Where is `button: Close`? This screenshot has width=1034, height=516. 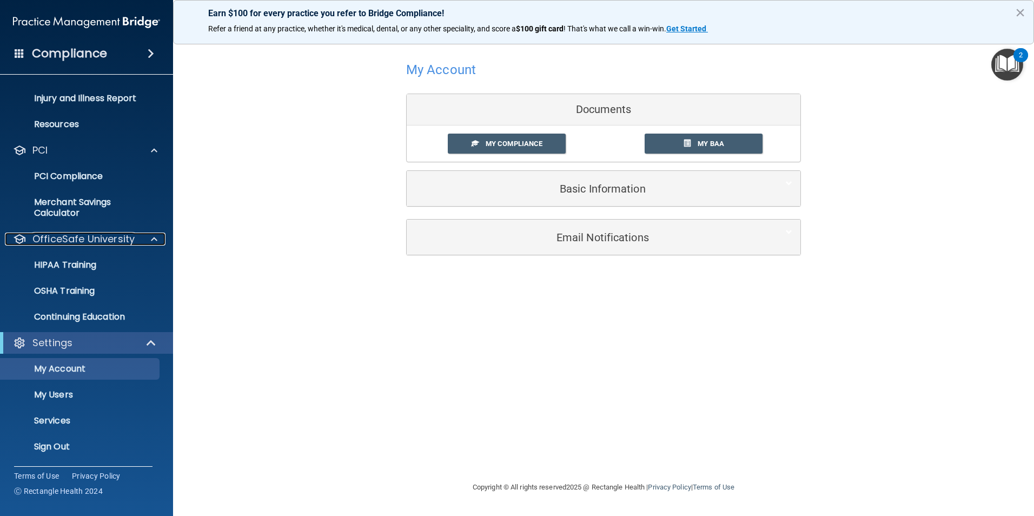 button: Close is located at coordinates (1020, 12).